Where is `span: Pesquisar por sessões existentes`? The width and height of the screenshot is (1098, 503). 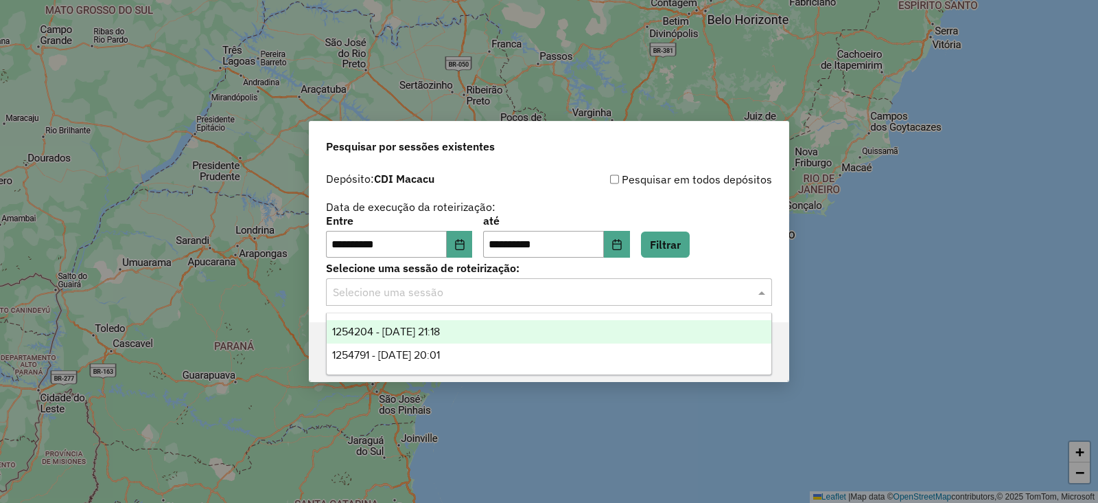 span: Pesquisar por sessões existentes is located at coordinates (411, 146).